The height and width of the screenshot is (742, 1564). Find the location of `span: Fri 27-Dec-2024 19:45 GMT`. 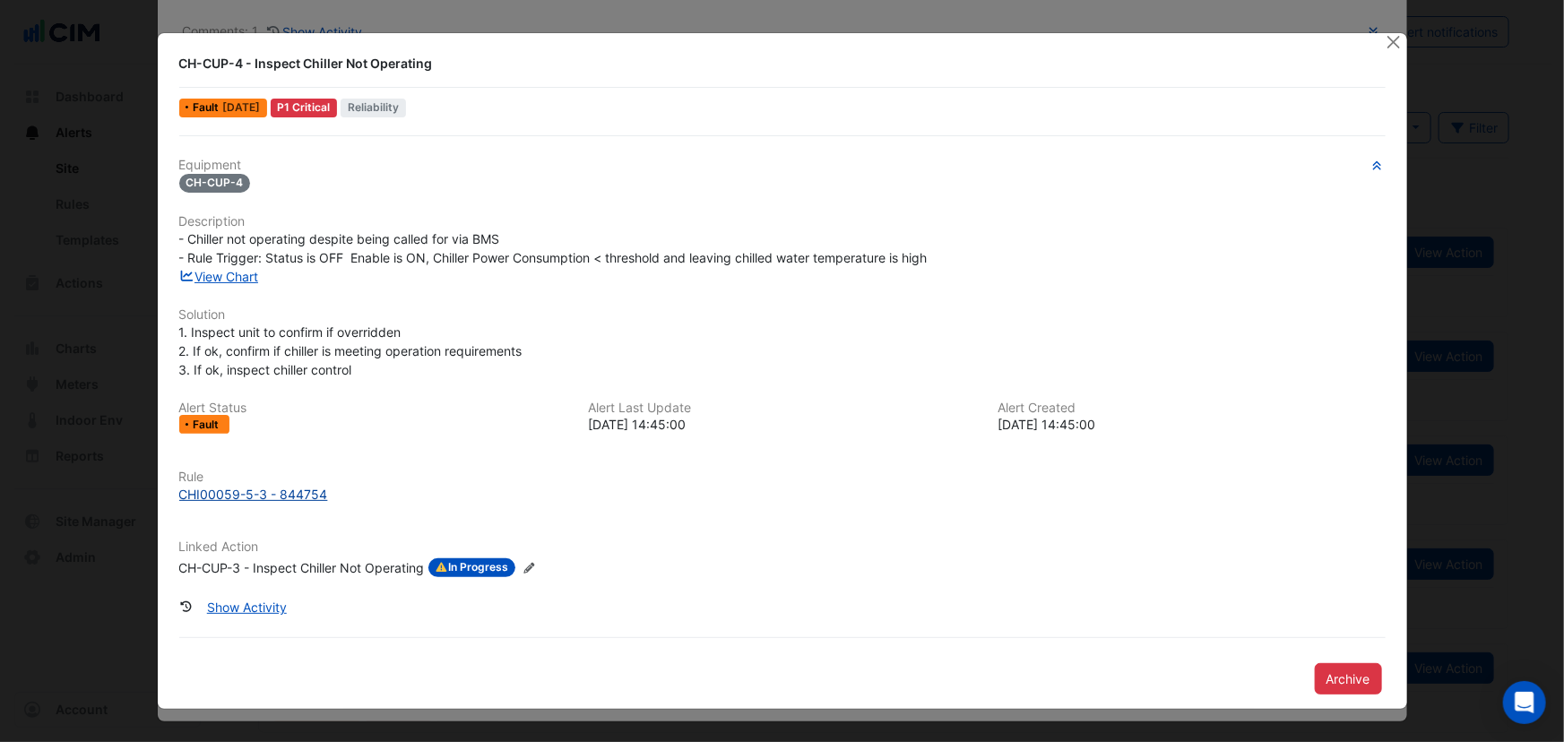

span: Fri 27-Dec-2024 19:45 GMT is located at coordinates (241, 107).